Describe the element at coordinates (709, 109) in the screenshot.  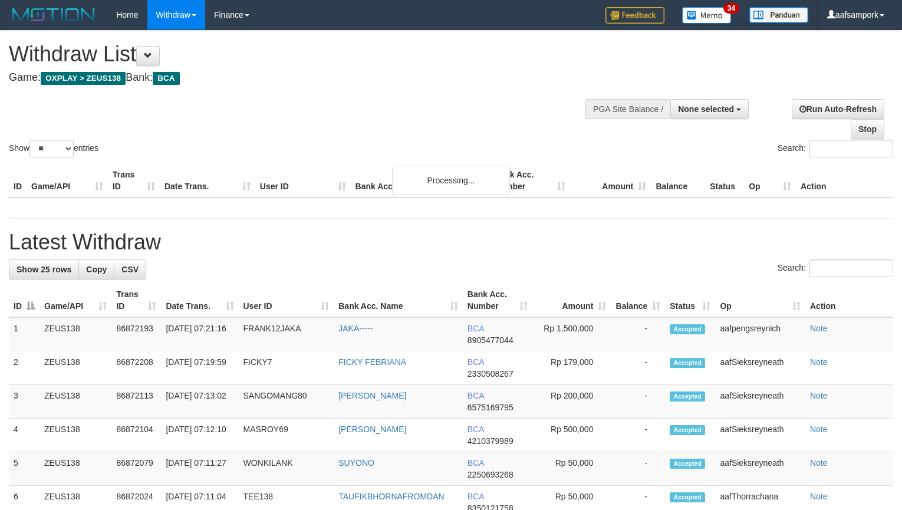
I see `button: None selected` at that location.